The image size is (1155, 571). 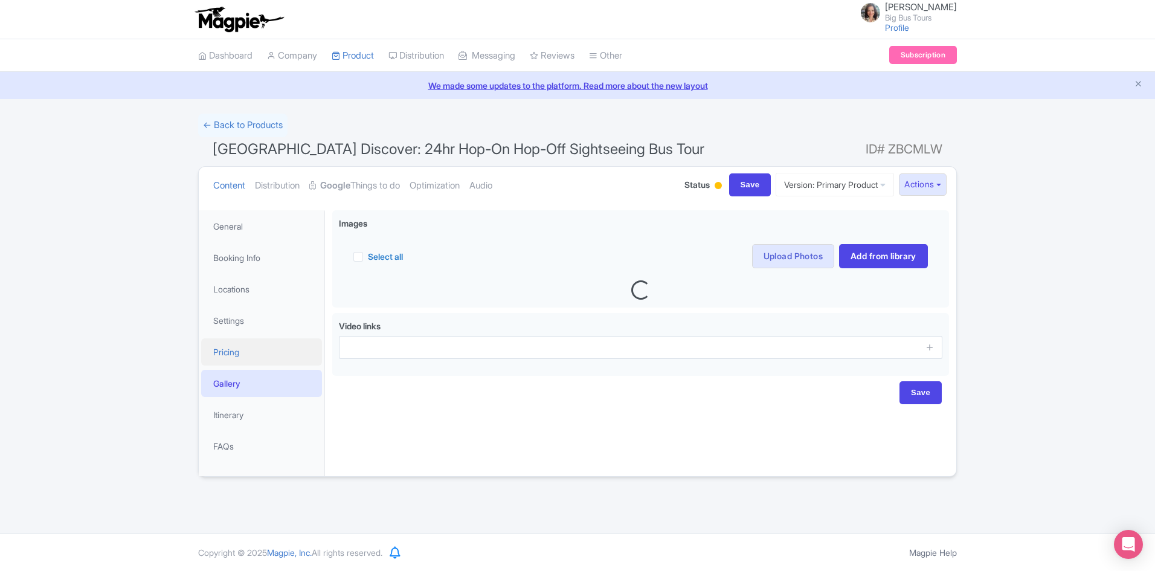 I want to click on span: Images, so click(x=353, y=223).